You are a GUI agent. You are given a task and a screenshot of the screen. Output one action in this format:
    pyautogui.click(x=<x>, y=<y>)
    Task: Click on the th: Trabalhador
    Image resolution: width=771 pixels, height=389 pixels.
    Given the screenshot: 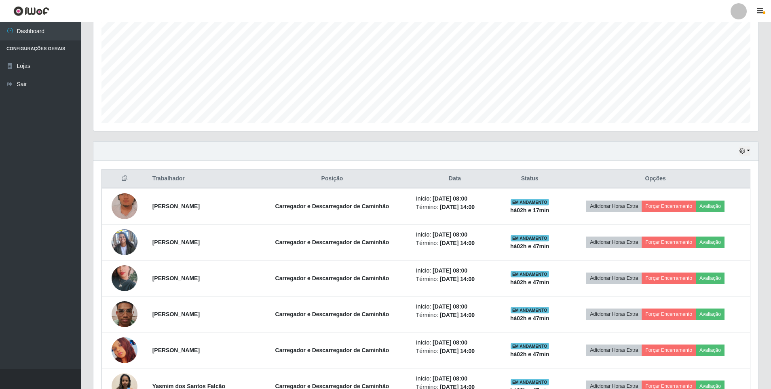 What is the action you would take?
    pyautogui.click(x=200, y=179)
    